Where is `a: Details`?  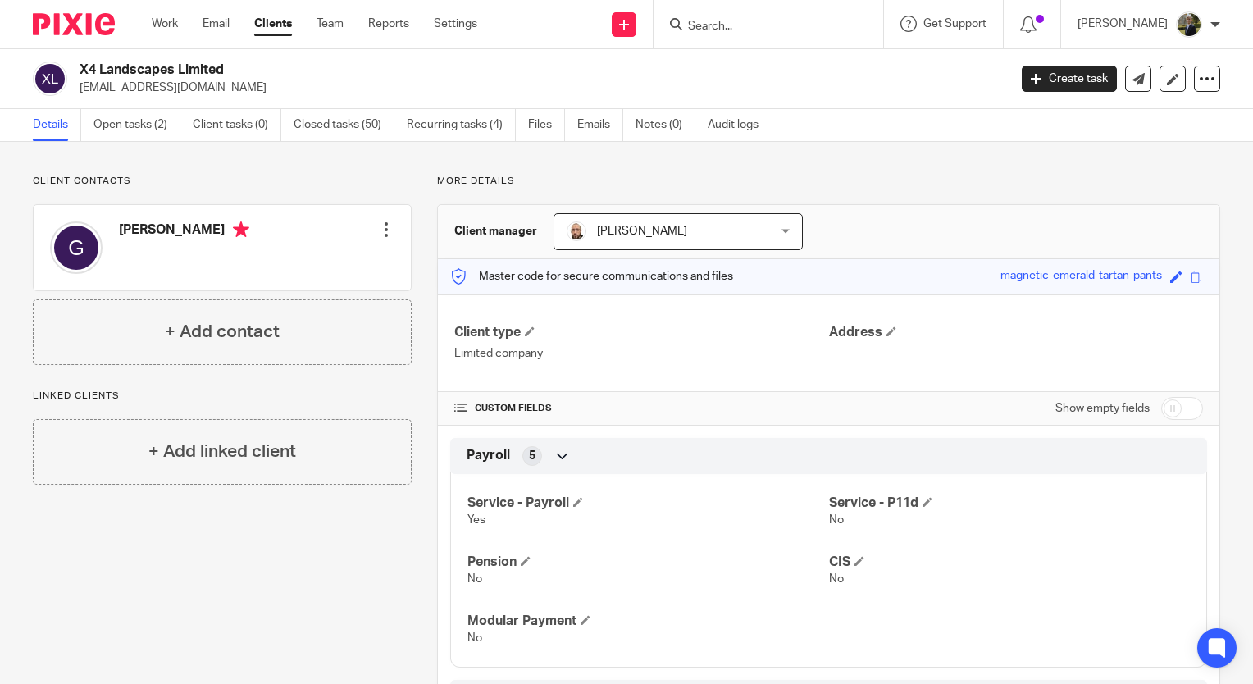
a: Details is located at coordinates (57, 125).